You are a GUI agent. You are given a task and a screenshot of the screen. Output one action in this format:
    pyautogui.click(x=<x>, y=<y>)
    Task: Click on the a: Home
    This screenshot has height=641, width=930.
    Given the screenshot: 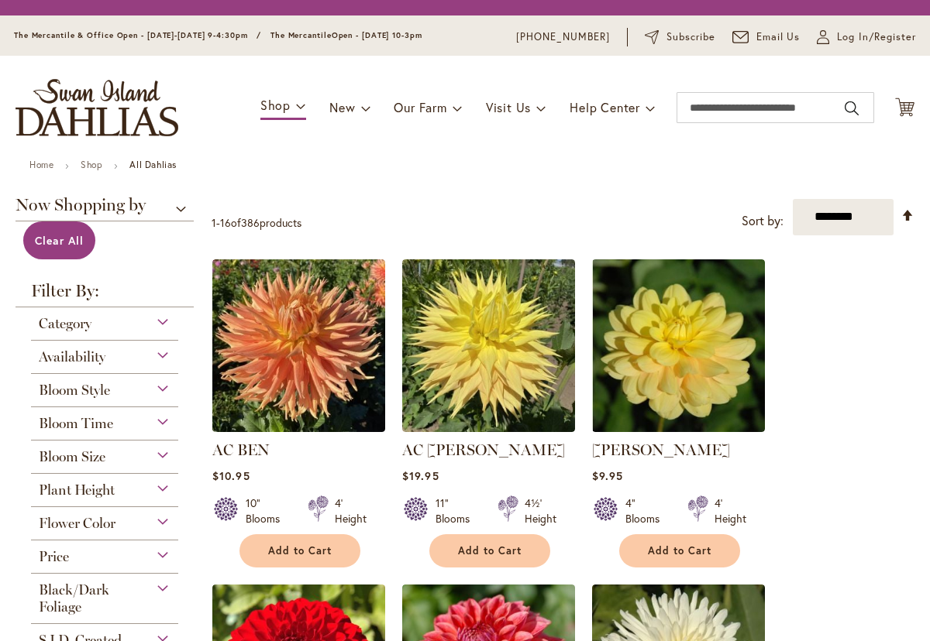 What is the action you would take?
    pyautogui.click(x=41, y=164)
    